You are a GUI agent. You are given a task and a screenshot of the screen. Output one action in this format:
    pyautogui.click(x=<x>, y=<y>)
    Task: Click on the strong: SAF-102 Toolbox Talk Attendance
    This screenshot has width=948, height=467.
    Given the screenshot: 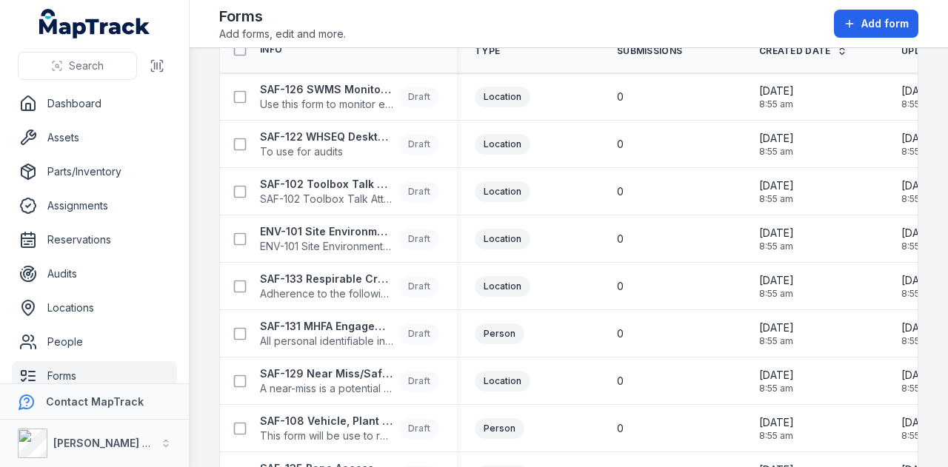 What is the action you would take?
    pyautogui.click(x=327, y=184)
    